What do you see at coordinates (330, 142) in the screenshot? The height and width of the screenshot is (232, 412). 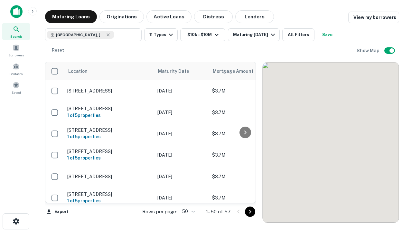 I see `div: 0 0` at bounding box center [330, 142].